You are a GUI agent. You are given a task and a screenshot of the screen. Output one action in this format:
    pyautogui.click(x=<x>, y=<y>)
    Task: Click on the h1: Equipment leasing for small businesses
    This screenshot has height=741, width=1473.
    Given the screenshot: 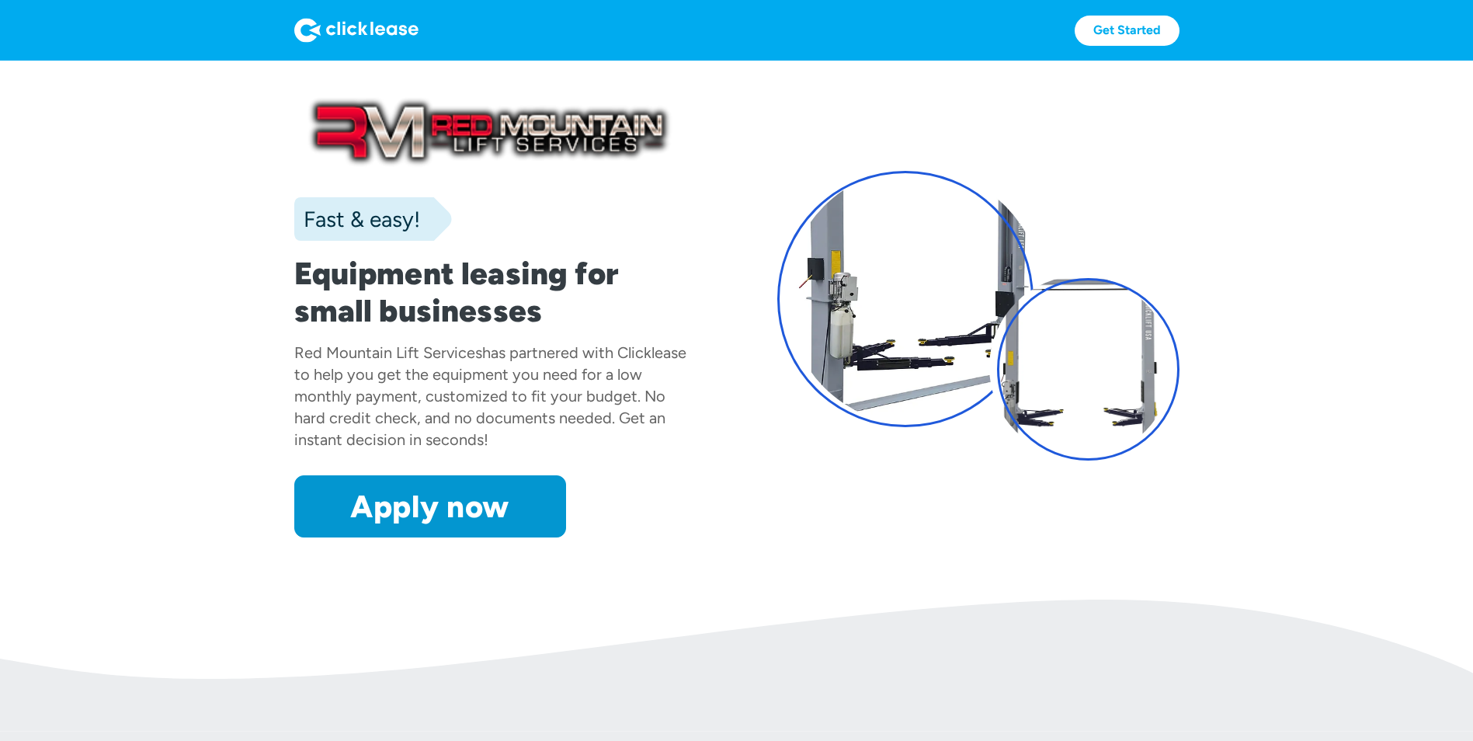 What is the action you would take?
    pyautogui.click(x=496, y=292)
    